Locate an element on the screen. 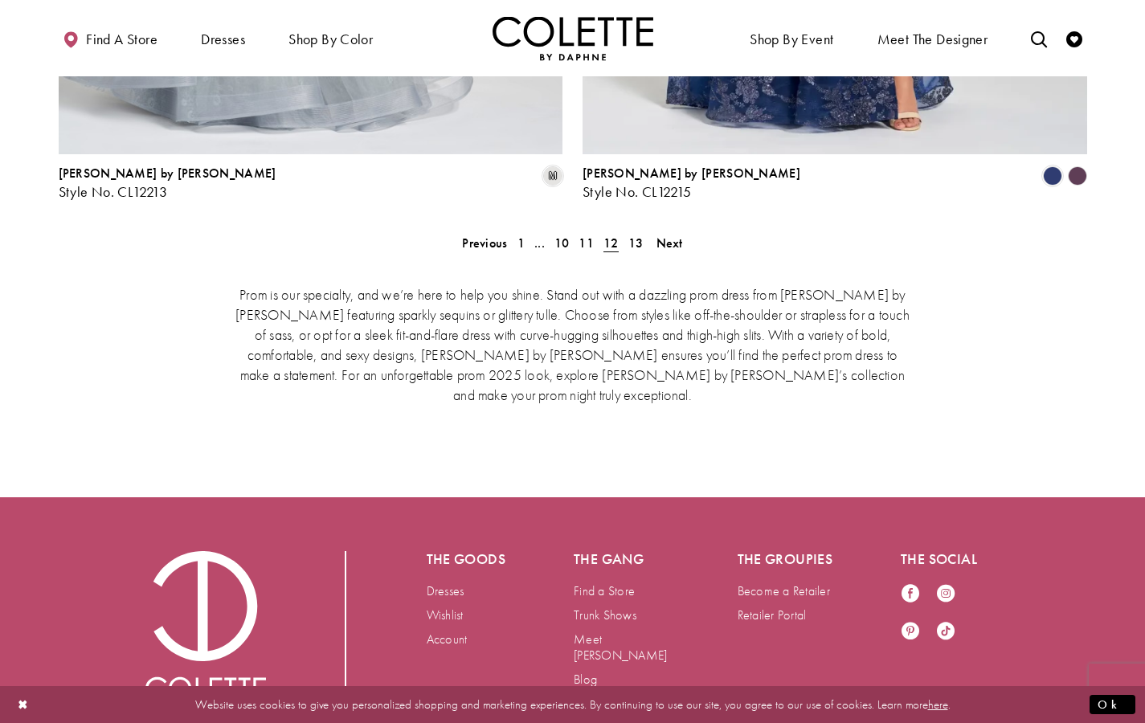 This screenshot has width=1145, height=723. span: 12 is located at coordinates (610, 243).